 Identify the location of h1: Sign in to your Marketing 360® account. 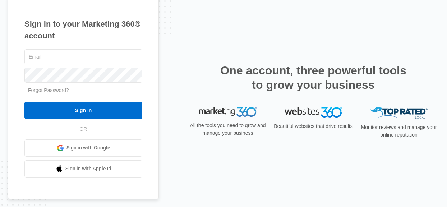
(83, 30).